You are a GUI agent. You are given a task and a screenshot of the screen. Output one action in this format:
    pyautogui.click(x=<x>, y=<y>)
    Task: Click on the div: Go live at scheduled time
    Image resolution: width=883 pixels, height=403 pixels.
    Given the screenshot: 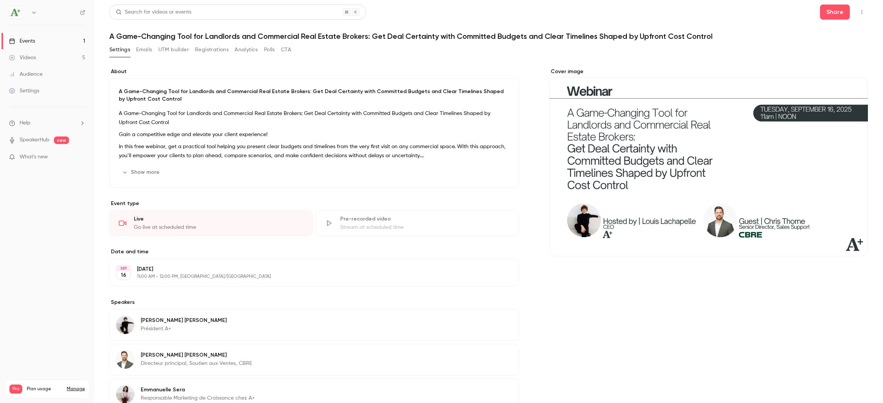 What is the action you would take?
    pyautogui.click(x=218, y=228)
    